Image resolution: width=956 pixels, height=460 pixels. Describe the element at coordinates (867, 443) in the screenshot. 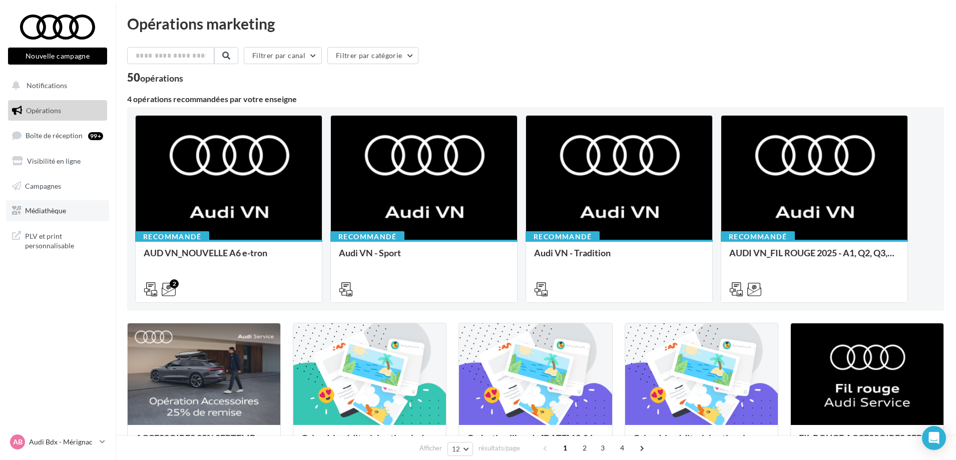

I see `div: FIL ROUGE ACCESSOIRES SEPTEMBRE - AUDI SERVICE` at that location.